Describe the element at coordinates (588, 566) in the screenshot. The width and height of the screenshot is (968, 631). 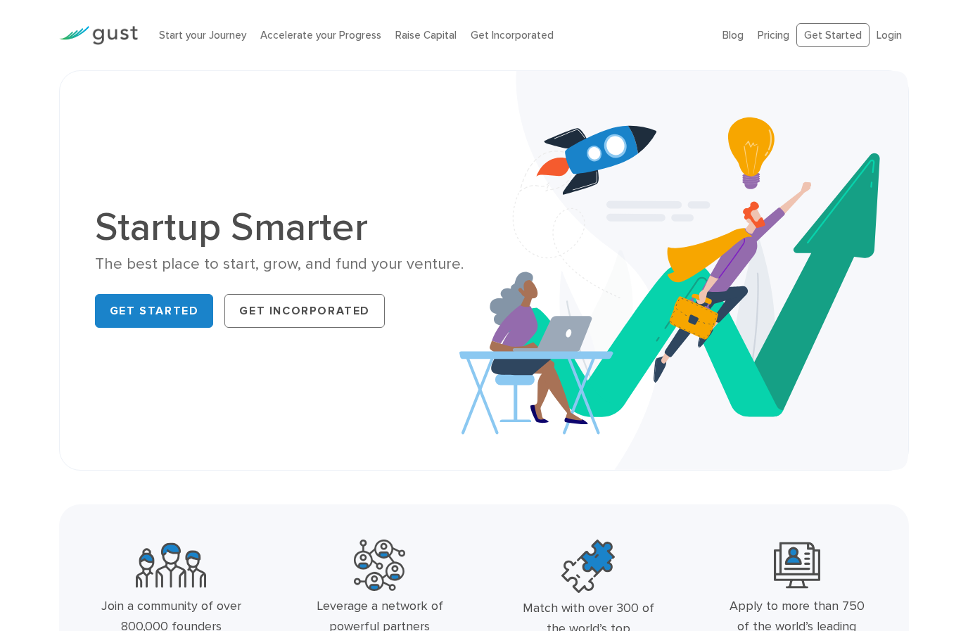
I see `img: Top Accelerators` at that location.